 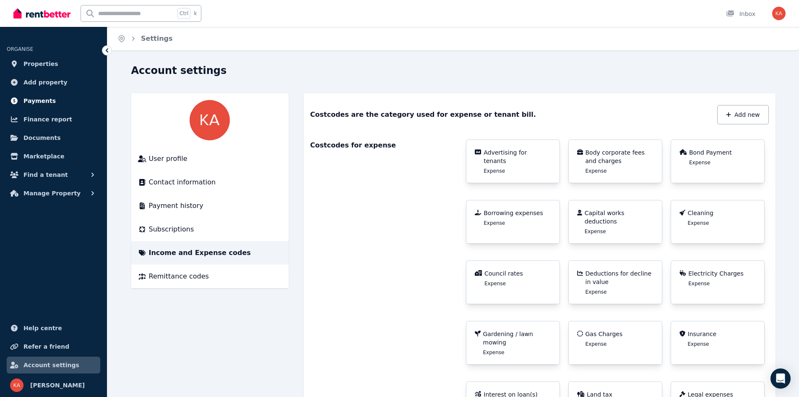 I want to click on a: Refer a friend, so click(x=53, y=346).